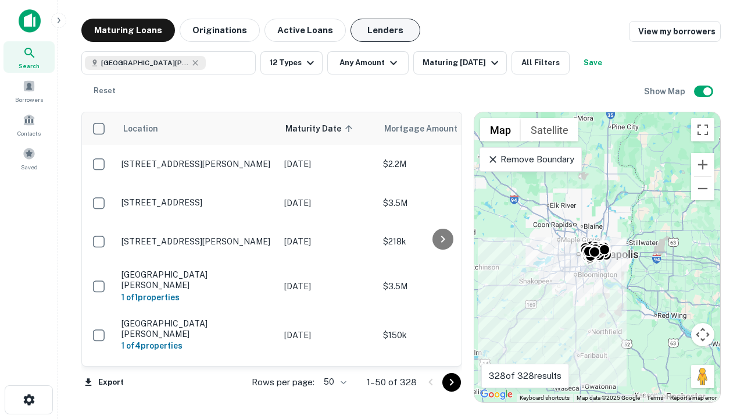  I want to click on button: Any Amount, so click(368, 63).